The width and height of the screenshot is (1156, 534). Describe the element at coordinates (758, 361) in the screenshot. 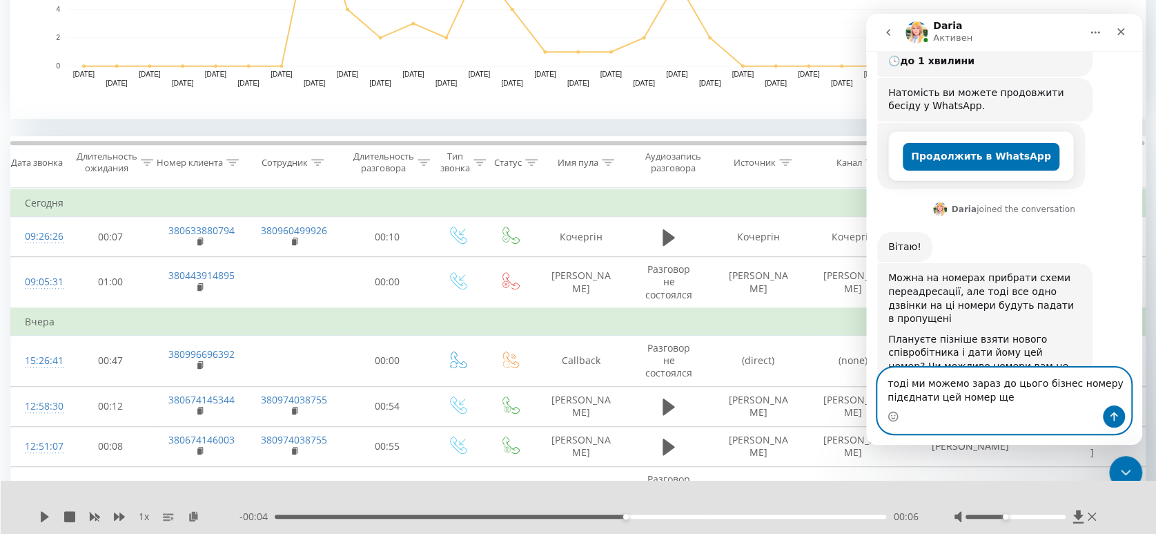

I see `td: (direct)` at that location.